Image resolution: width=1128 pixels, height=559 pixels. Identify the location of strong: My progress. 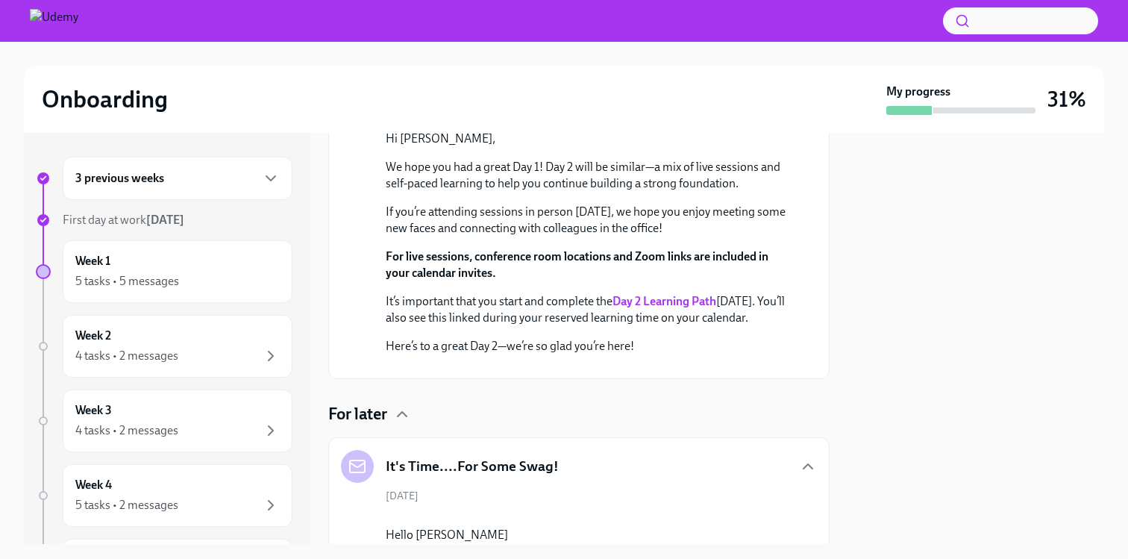
(918, 92).